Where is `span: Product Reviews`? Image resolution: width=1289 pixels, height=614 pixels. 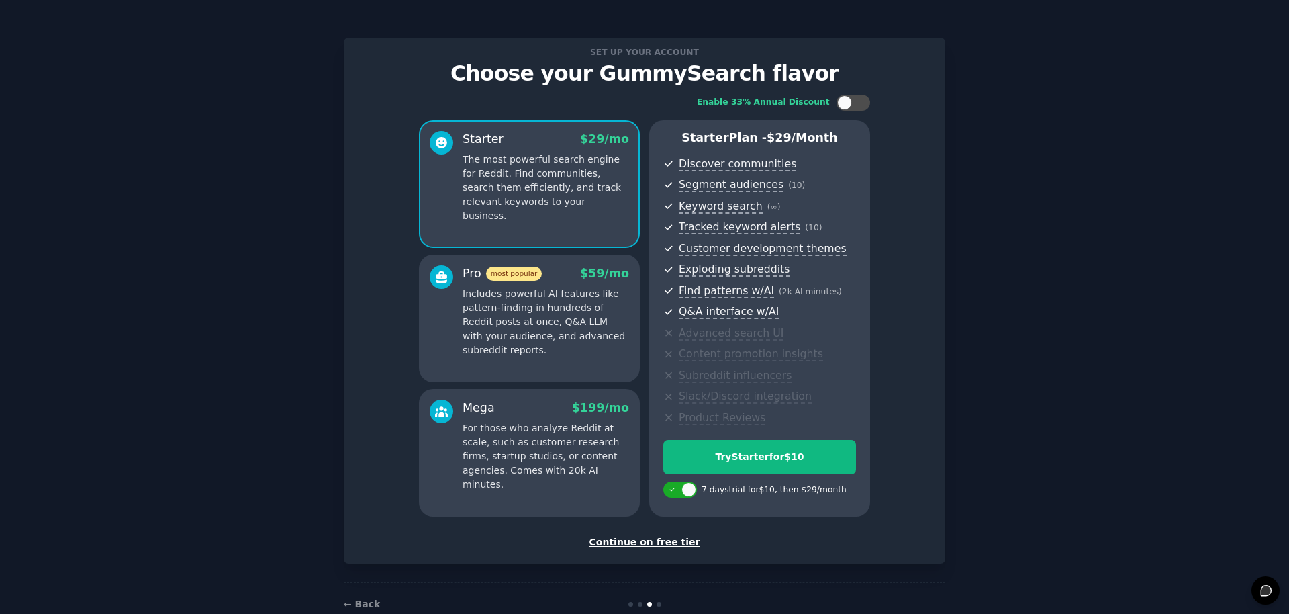 span: Product Reviews is located at coordinates (722, 418).